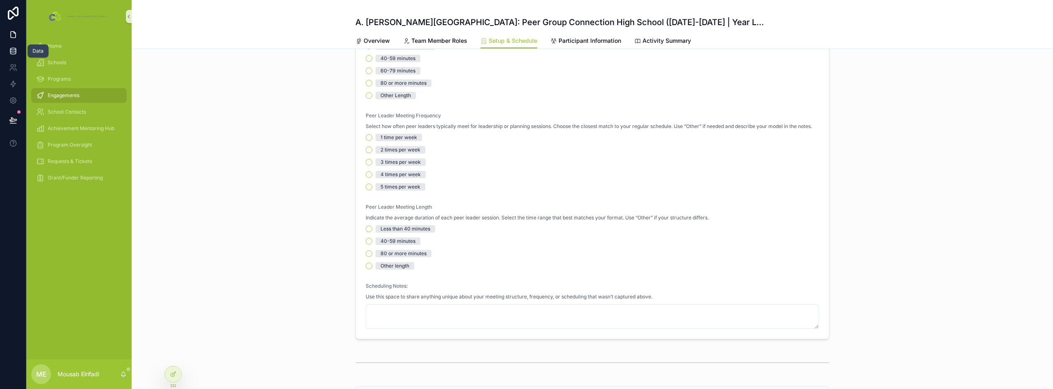 Image resolution: width=1053 pixels, height=389 pixels. What do you see at coordinates (79, 145) in the screenshot?
I see `a: Program Oversight` at bounding box center [79, 145].